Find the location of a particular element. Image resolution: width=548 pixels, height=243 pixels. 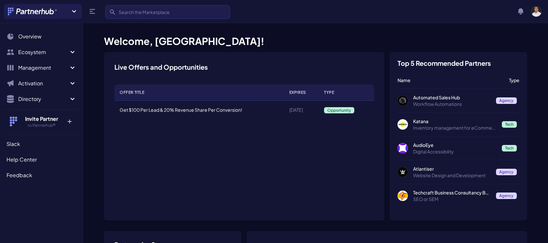

span: Opportunity is located at coordinates (339, 110).